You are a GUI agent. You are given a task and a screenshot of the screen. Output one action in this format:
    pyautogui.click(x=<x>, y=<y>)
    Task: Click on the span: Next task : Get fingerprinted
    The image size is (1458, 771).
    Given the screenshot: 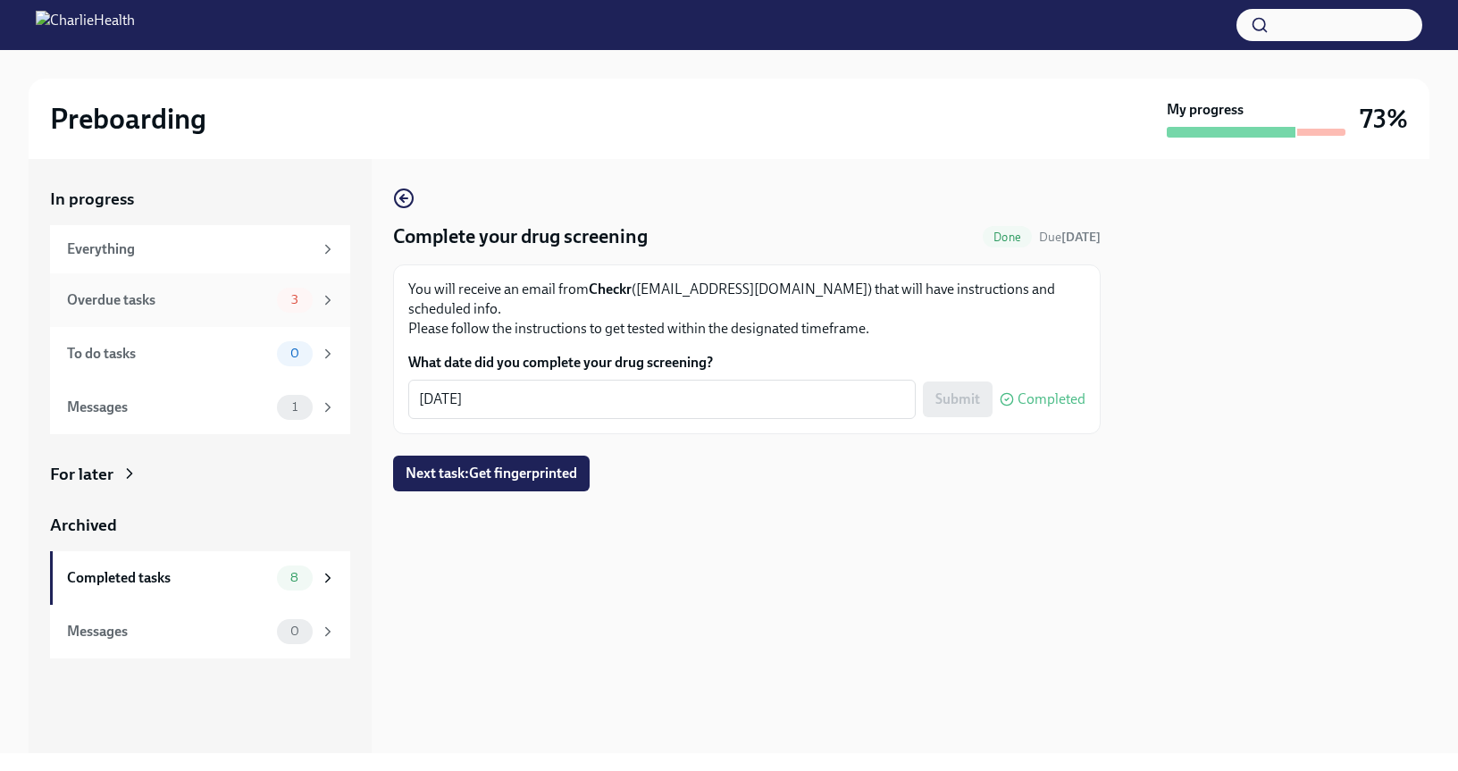 What is the action you would take?
    pyautogui.click(x=491, y=474)
    